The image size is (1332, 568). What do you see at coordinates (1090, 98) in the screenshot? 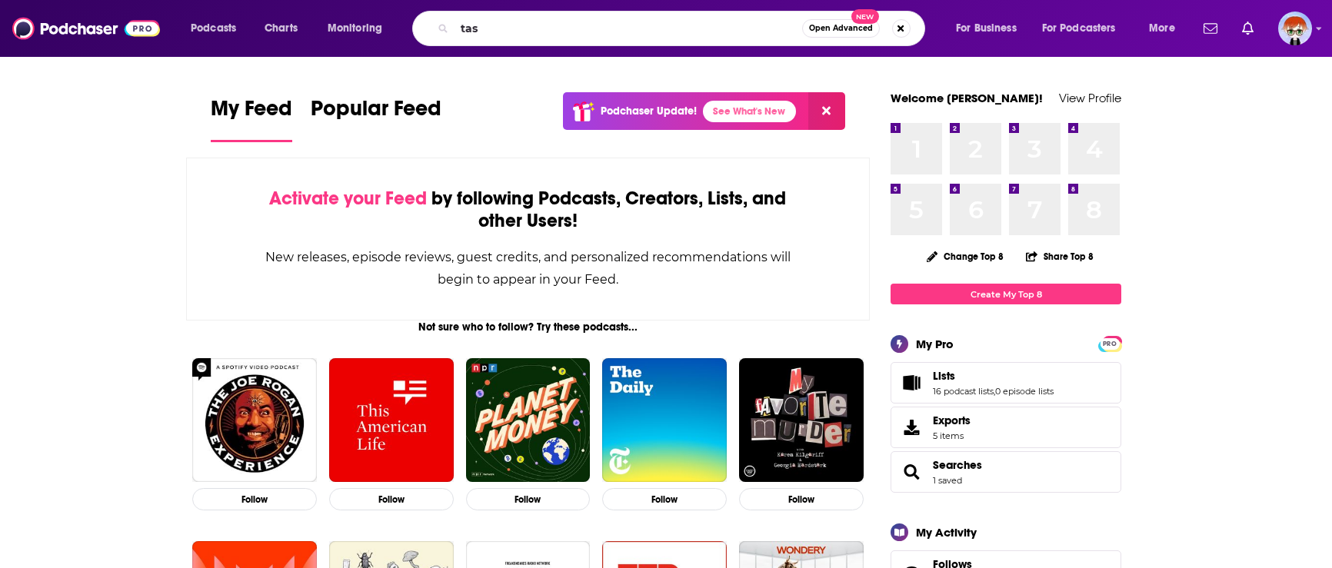
I see `a: View Profile` at bounding box center [1090, 98].